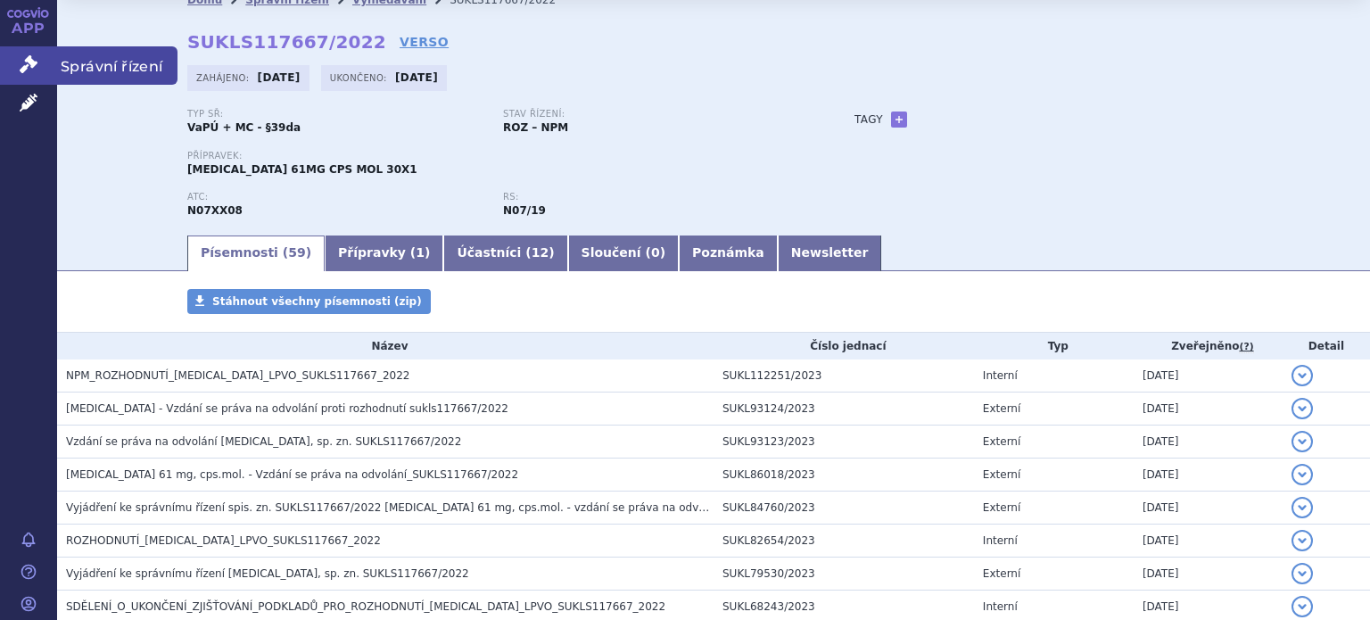 The height and width of the screenshot is (620, 1370). Describe the element at coordinates (829, 253) in the screenshot. I see `a: Newsletter` at that location.